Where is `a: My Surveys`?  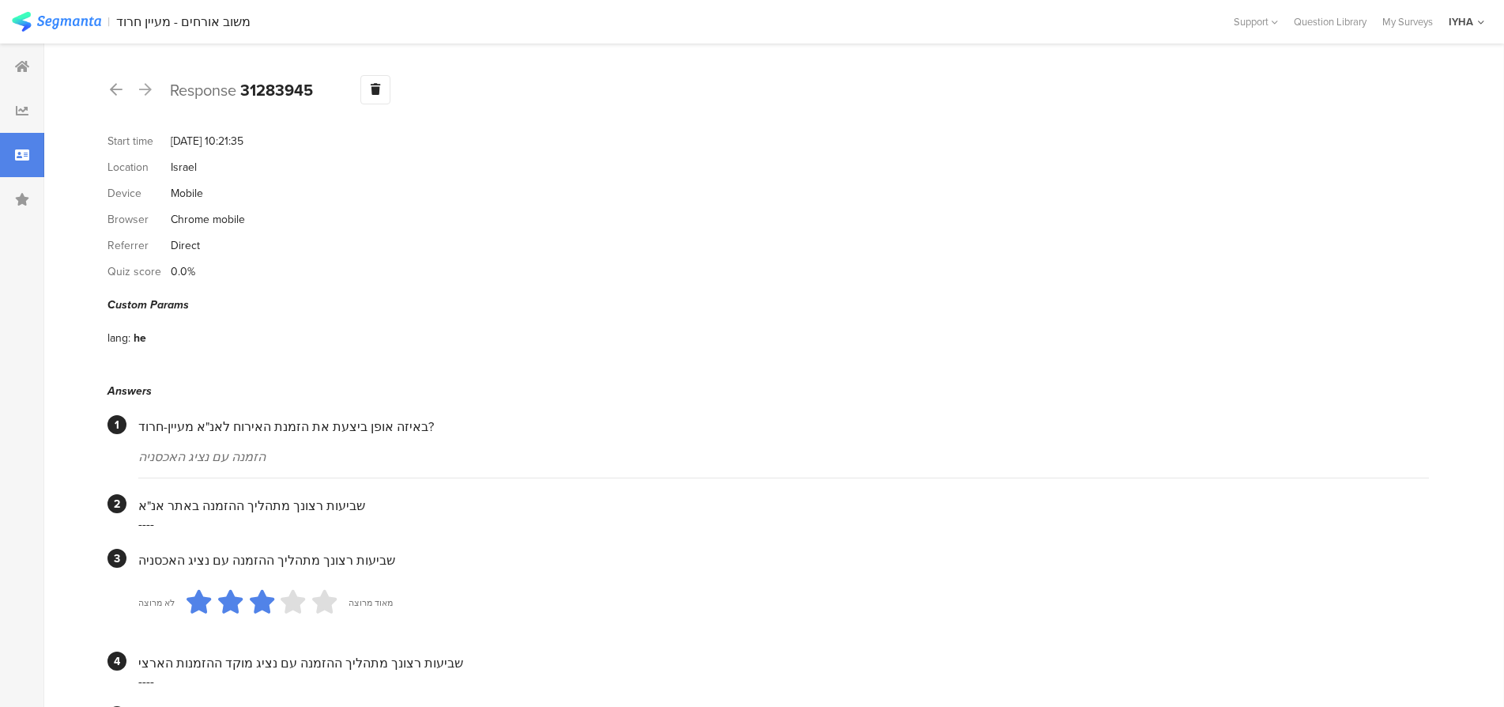
a: My Surveys is located at coordinates (1408, 21).